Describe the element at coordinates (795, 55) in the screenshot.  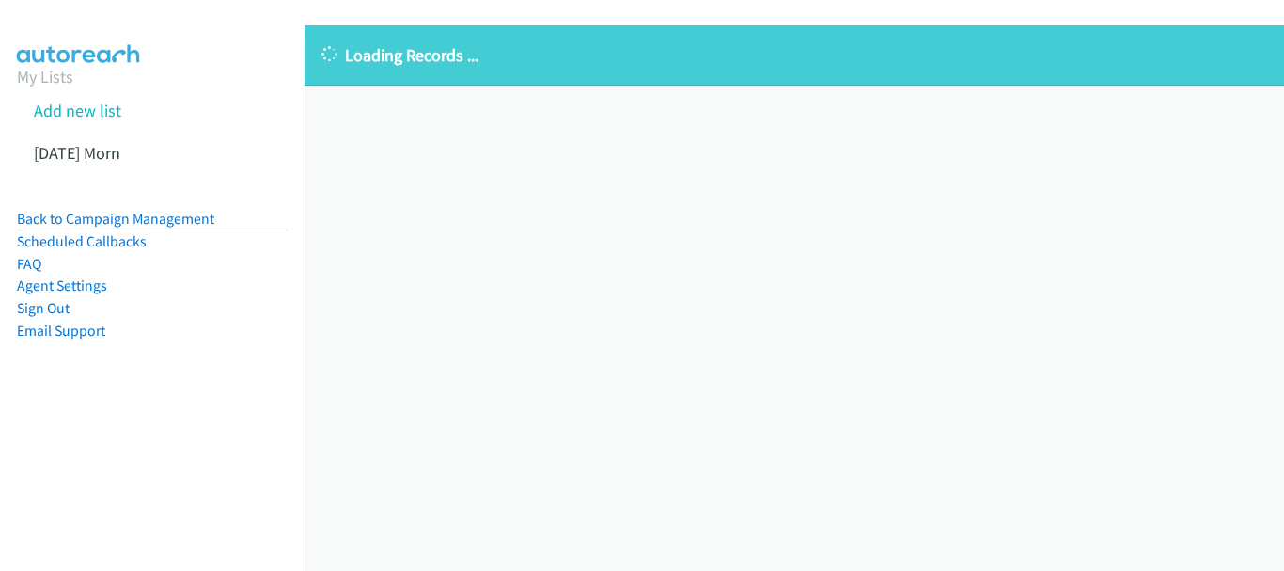
I see `p: Loading Records ...` at that location.